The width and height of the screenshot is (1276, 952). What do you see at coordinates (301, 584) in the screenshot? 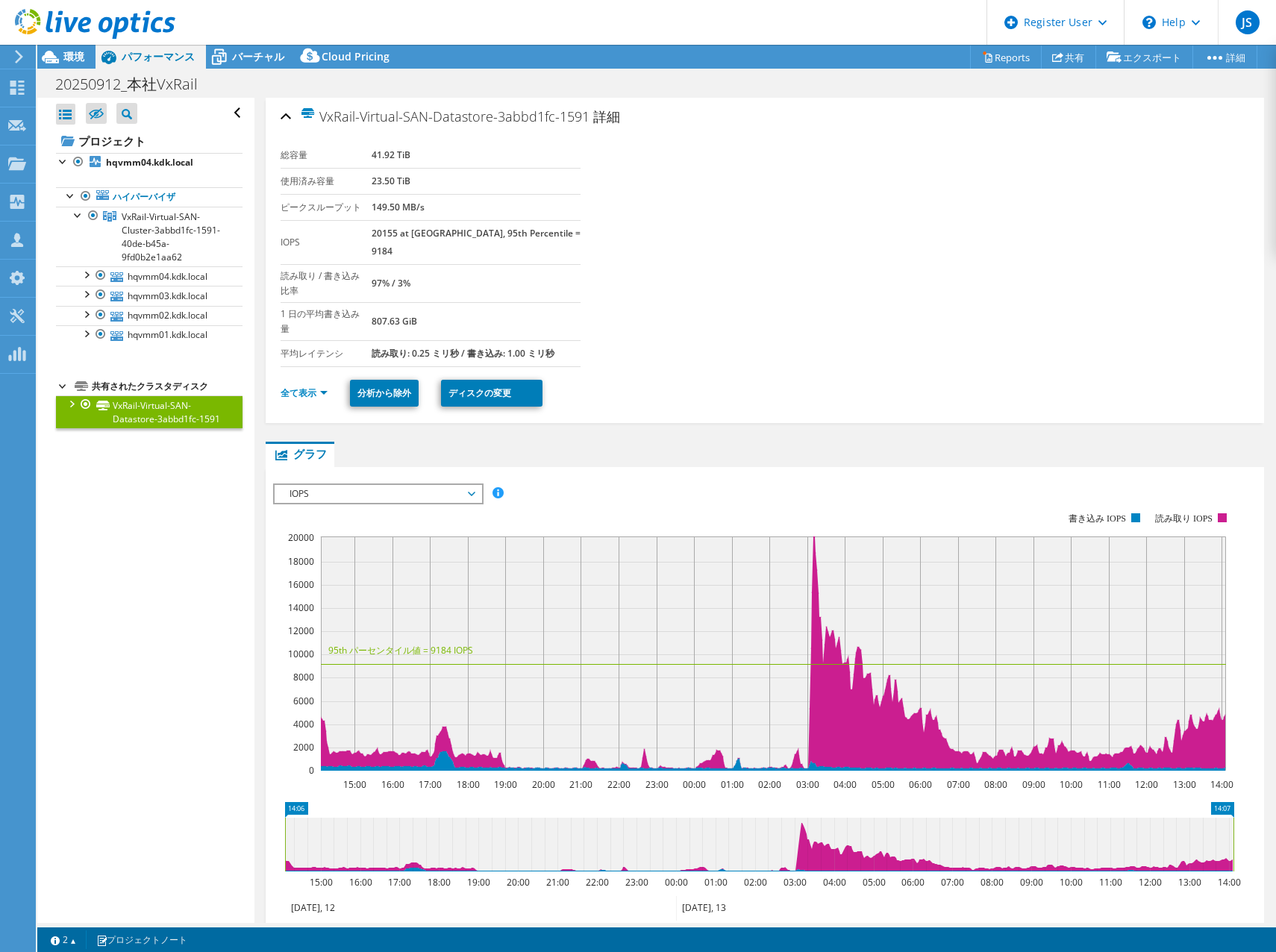
I see `text: 16000` at bounding box center [301, 584].